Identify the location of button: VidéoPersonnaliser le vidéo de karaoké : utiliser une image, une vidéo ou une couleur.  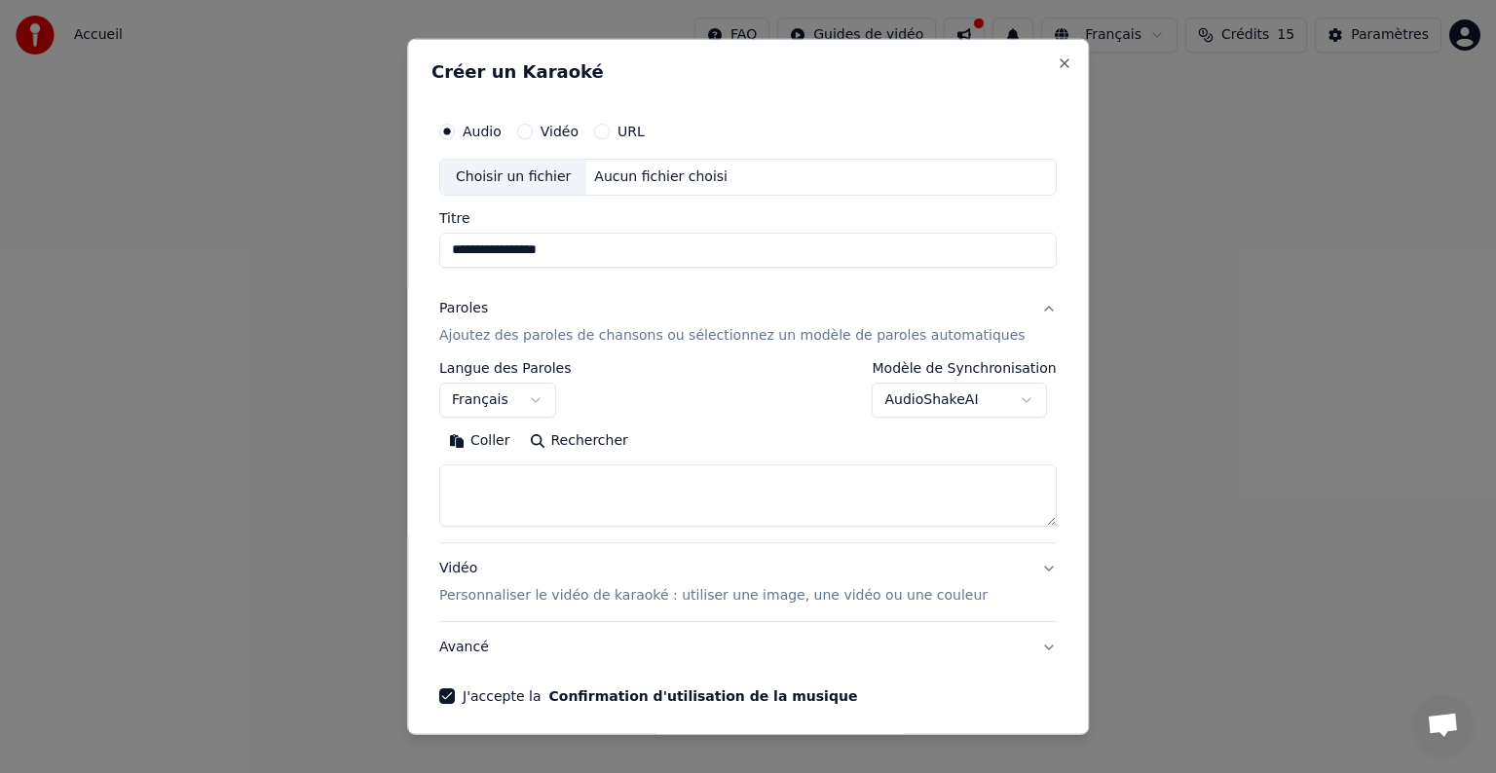
(748, 582).